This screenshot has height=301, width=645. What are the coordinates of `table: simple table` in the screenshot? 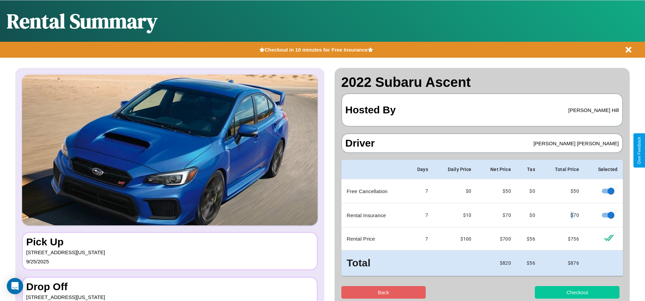 It's located at (482, 218).